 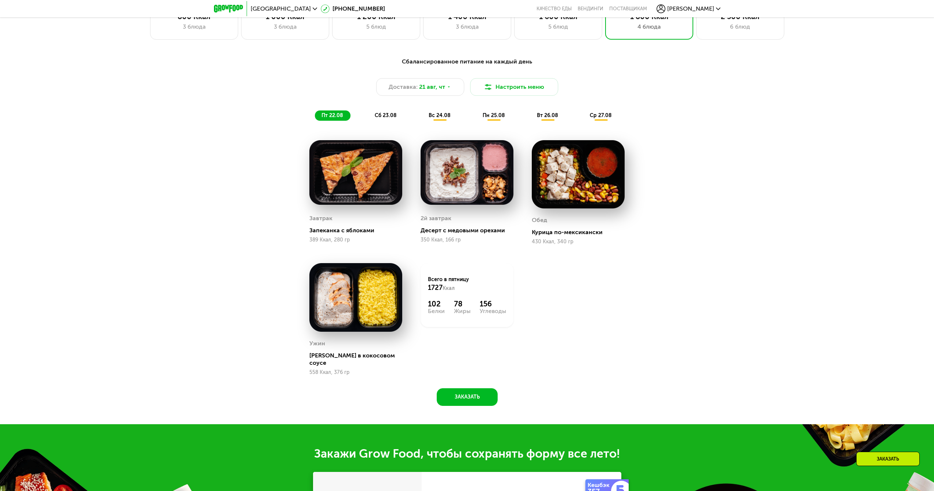 I want to click on a: Качество еды, so click(x=554, y=9).